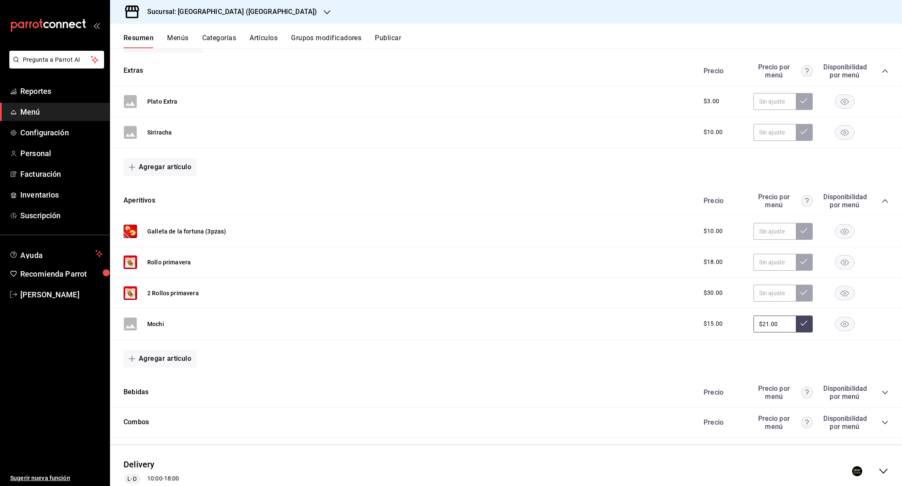 The width and height of the screenshot is (902, 486). I want to click on div: 10:00 - 18:00, so click(151, 479).